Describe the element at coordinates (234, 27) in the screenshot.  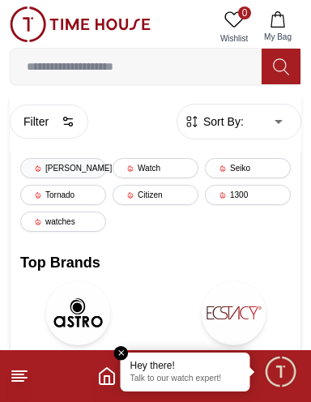
I see `a: 0Wishlist` at that location.